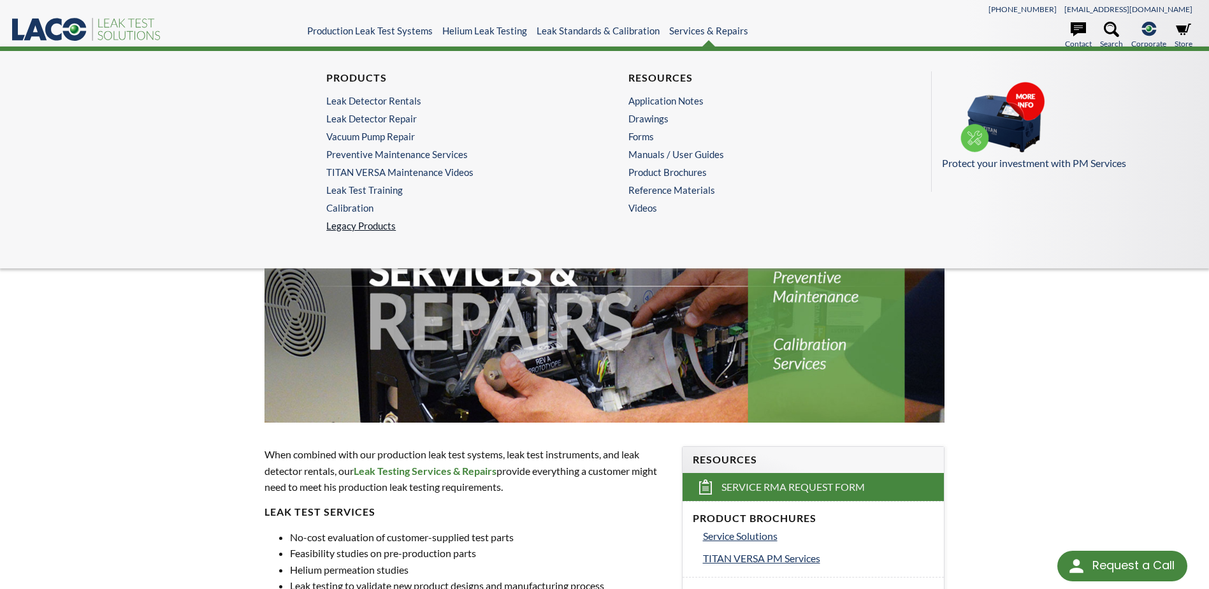  What do you see at coordinates (1063, 163) in the screenshot?
I see `p: Protect your investment with PM Services` at bounding box center [1063, 163].